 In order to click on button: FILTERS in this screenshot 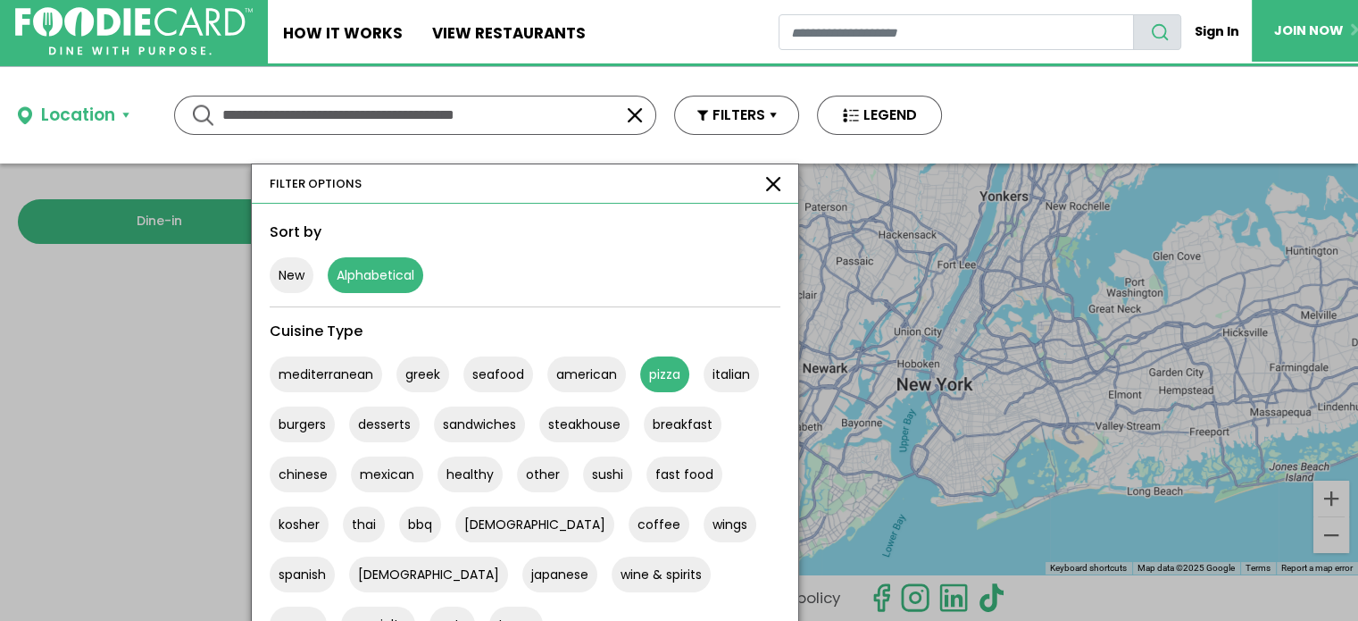, I will do `click(737, 115)`.